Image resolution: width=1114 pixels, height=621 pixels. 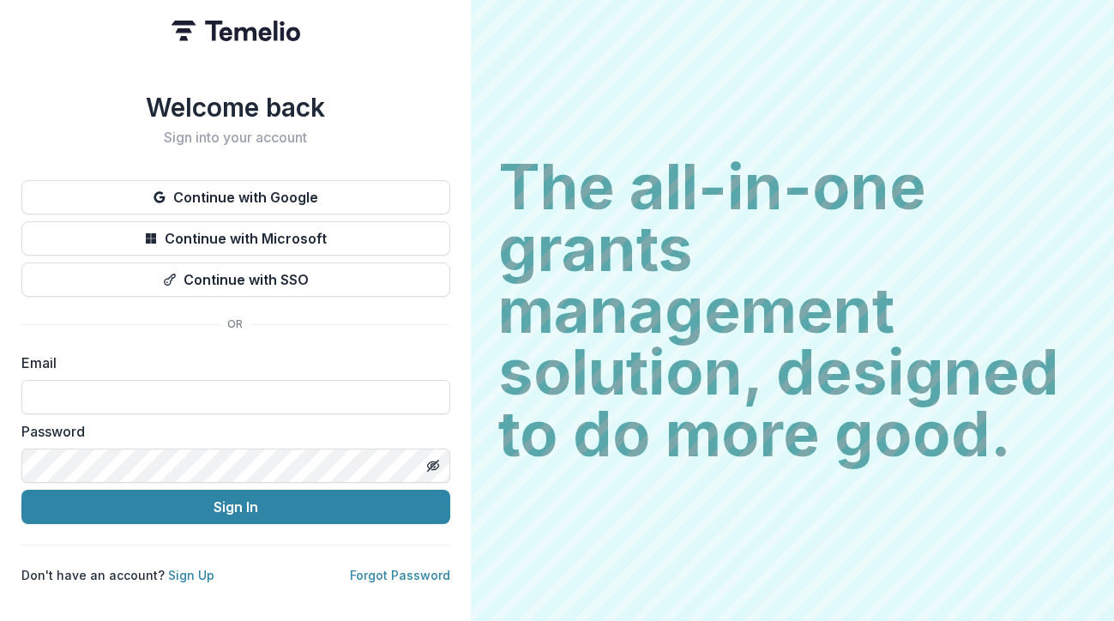 I want to click on label: Email, so click(x=231, y=363).